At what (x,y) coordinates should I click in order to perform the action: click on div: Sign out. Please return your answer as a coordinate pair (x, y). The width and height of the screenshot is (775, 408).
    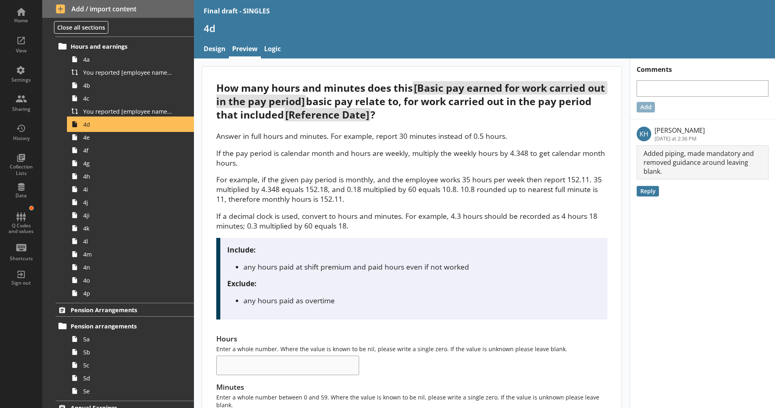
    Looking at the image, I should click on (21, 283).